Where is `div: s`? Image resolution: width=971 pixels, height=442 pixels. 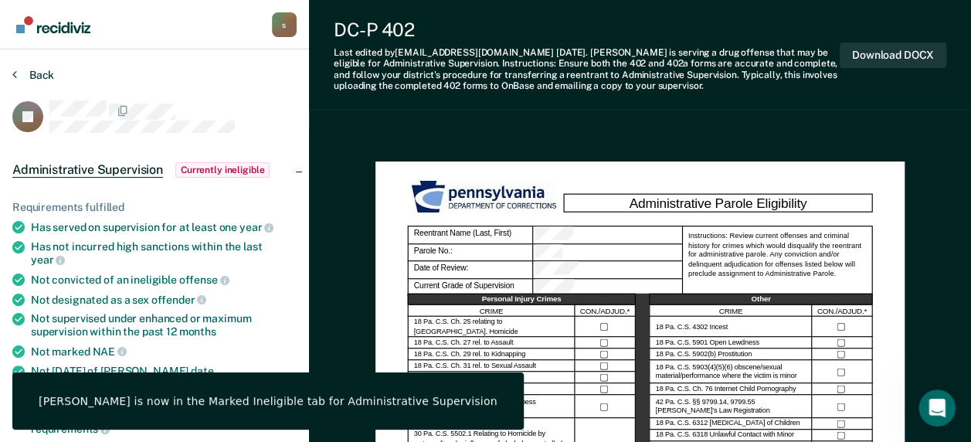 div: s is located at coordinates (284, 25).